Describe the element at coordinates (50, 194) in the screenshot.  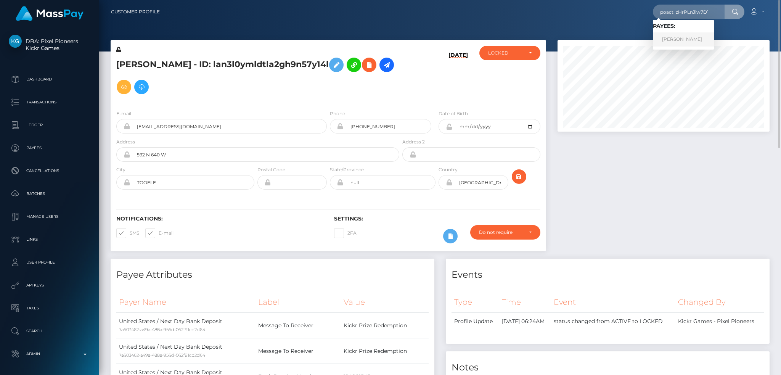
I see `p: Batches` at that location.